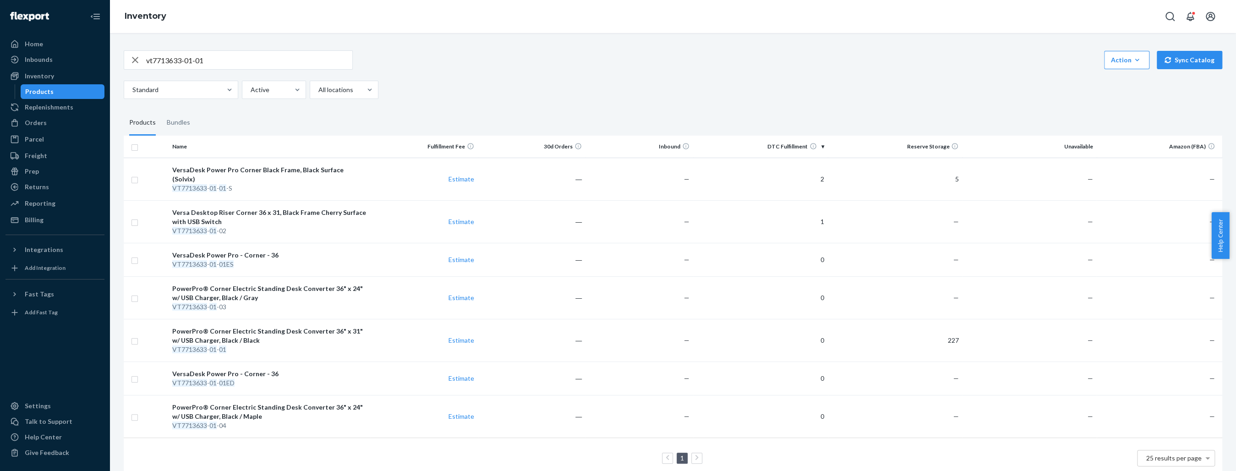 This screenshot has width=1236, height=471. I want to click on td: 2, so click(760, 179).